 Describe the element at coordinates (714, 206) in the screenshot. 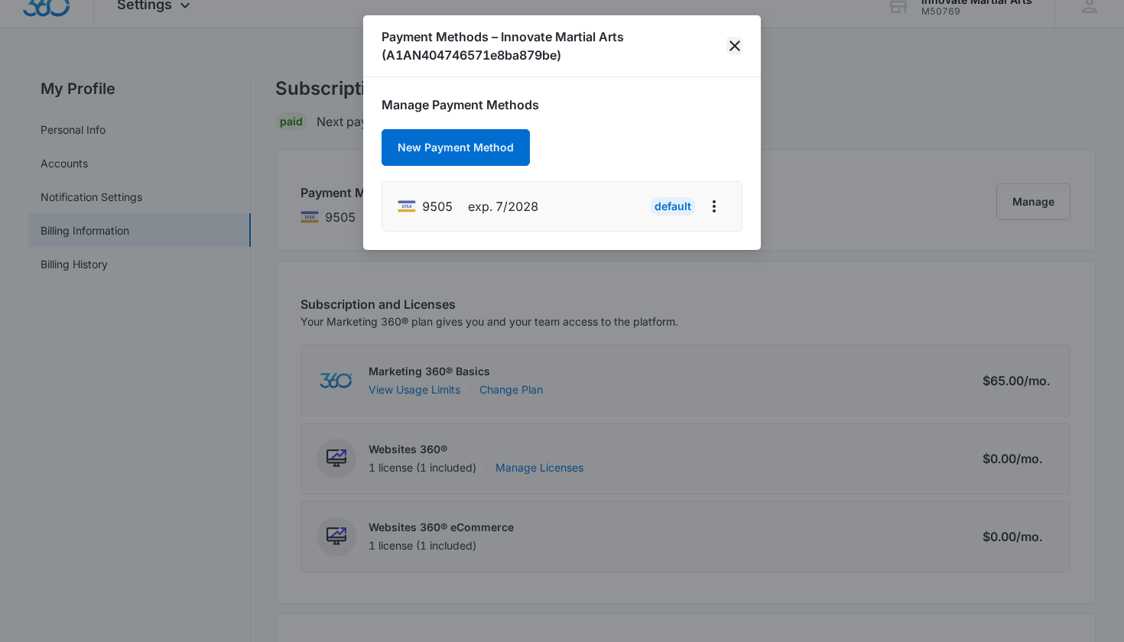

I see `button: actions.viewMore` at that location.